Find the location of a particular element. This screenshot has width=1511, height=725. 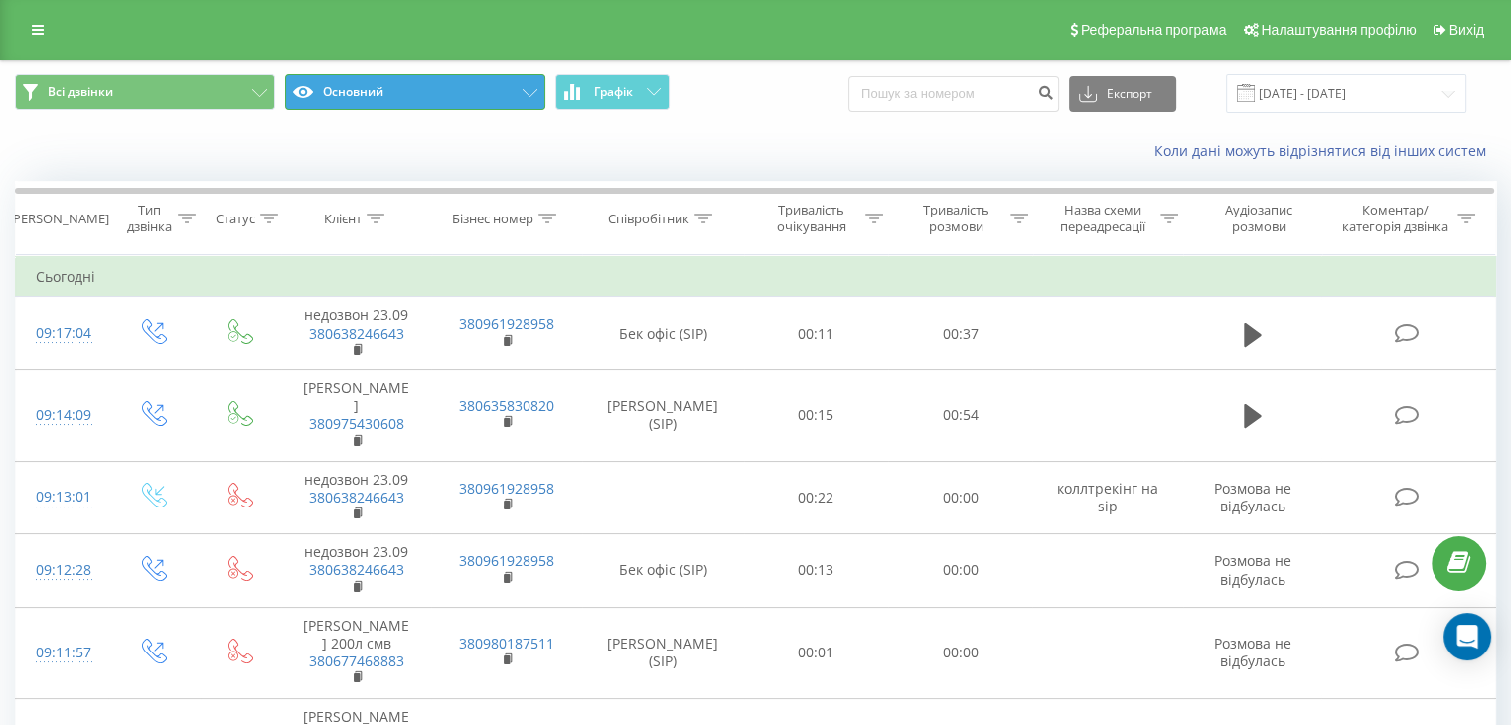

div: Статус is located at coordinates (235, 219).